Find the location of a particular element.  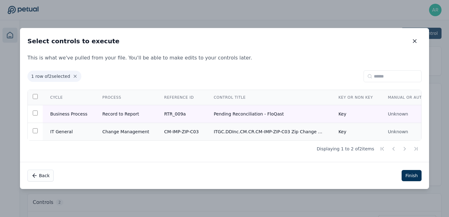

th: Manual or Automated is located at coordinates (413, 98).